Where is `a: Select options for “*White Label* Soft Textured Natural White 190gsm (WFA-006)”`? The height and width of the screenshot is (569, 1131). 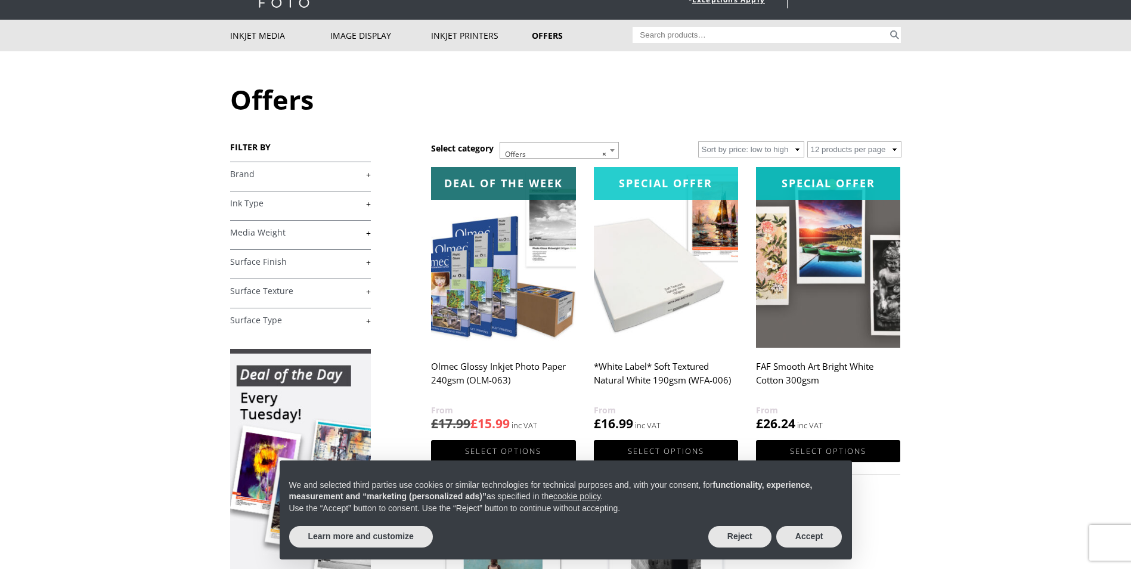 a: Select options for “*White Label* Soft Textured Natural White 190gsm (WFA-006)” is located at coordinates (666, 451).